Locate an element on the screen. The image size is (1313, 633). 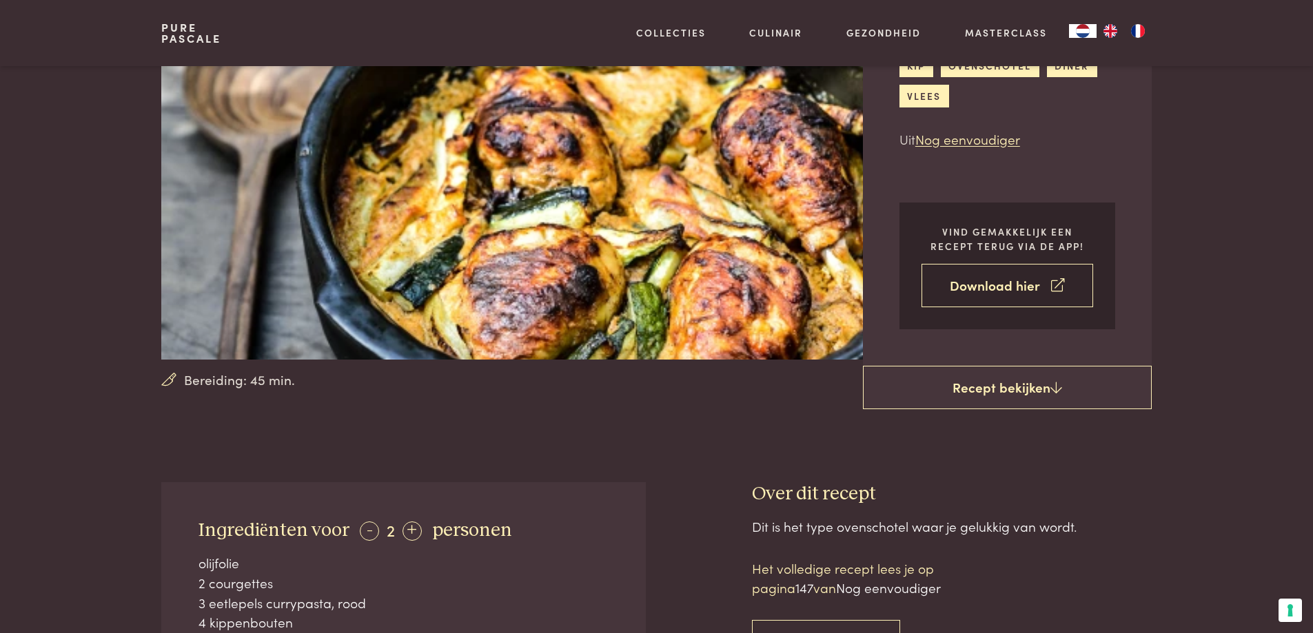
a: kip is located at coordinates (916, 65).